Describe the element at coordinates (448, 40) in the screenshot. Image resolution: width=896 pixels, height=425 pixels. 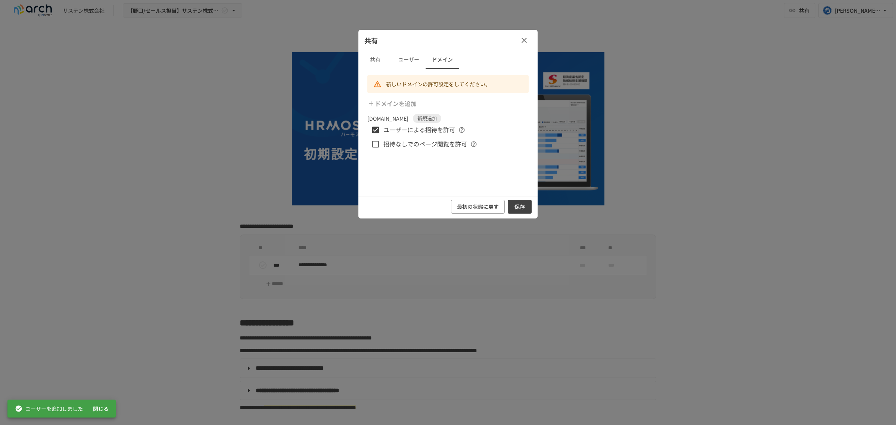
I see `div: 共有` at that location.